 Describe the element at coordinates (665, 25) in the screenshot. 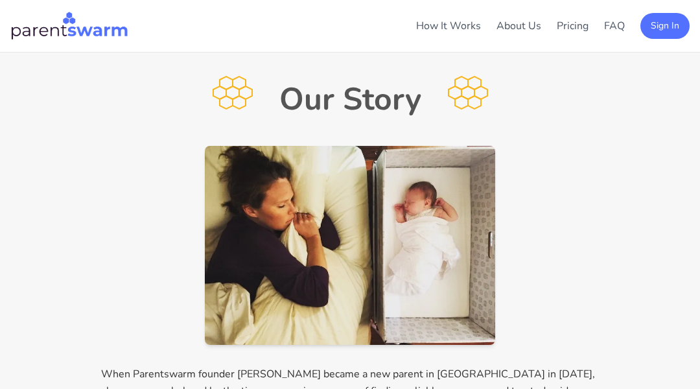

I see `a: Sign In` at that location.